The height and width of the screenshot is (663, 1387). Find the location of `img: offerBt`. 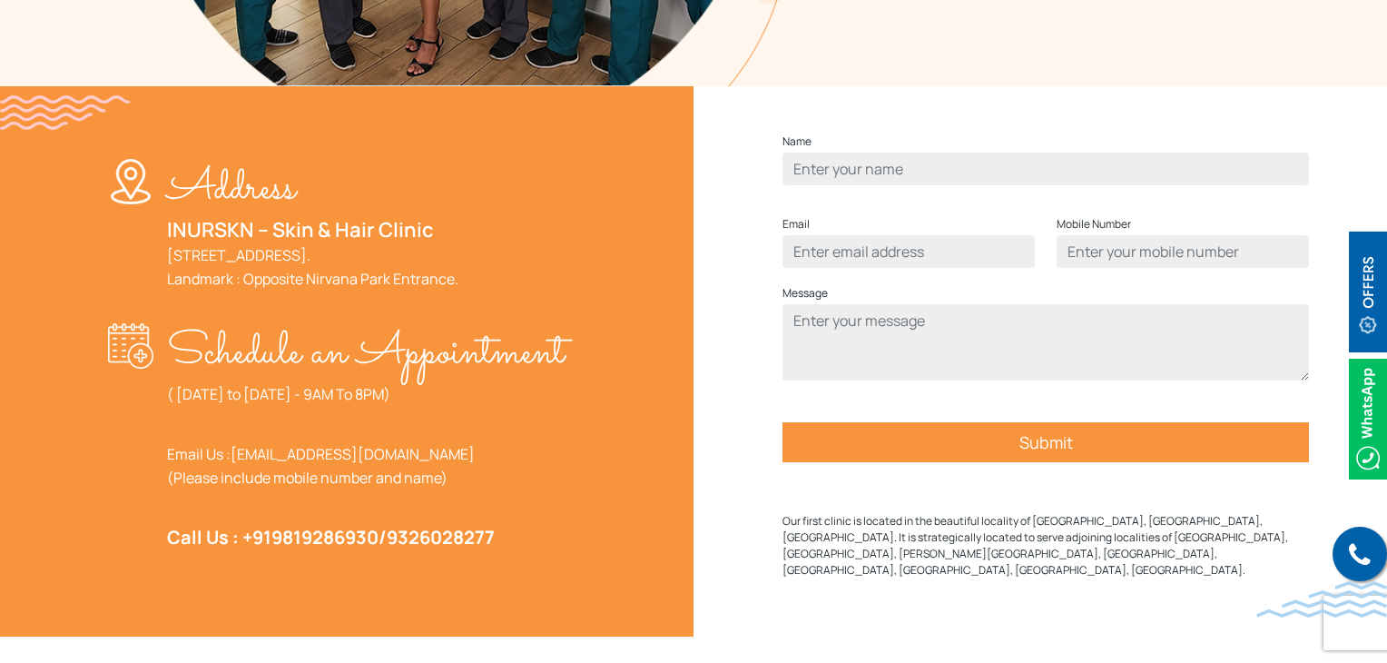

img: offerBt is located at coordinates (1368, 291).